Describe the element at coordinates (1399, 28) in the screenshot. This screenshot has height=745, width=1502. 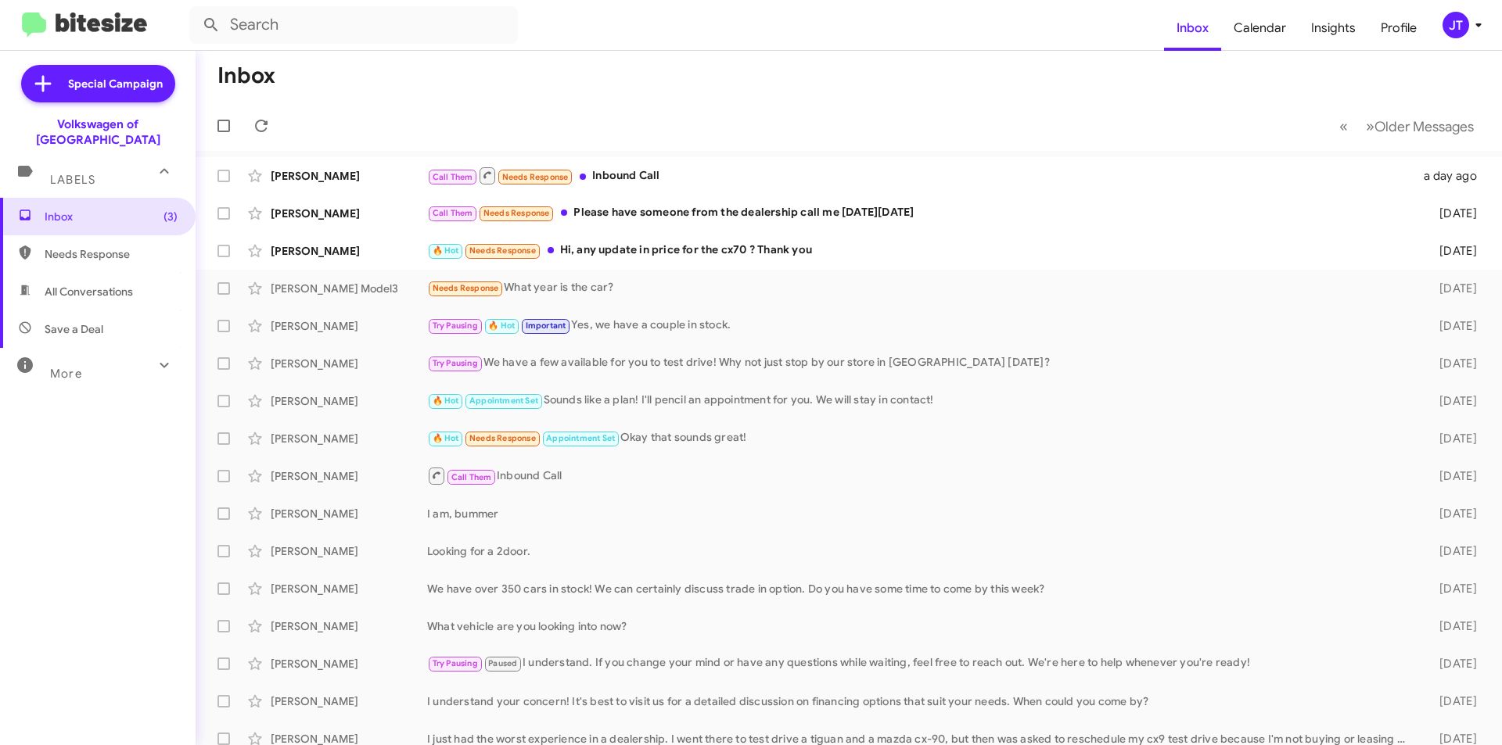
I see `a: Profile` at that location.